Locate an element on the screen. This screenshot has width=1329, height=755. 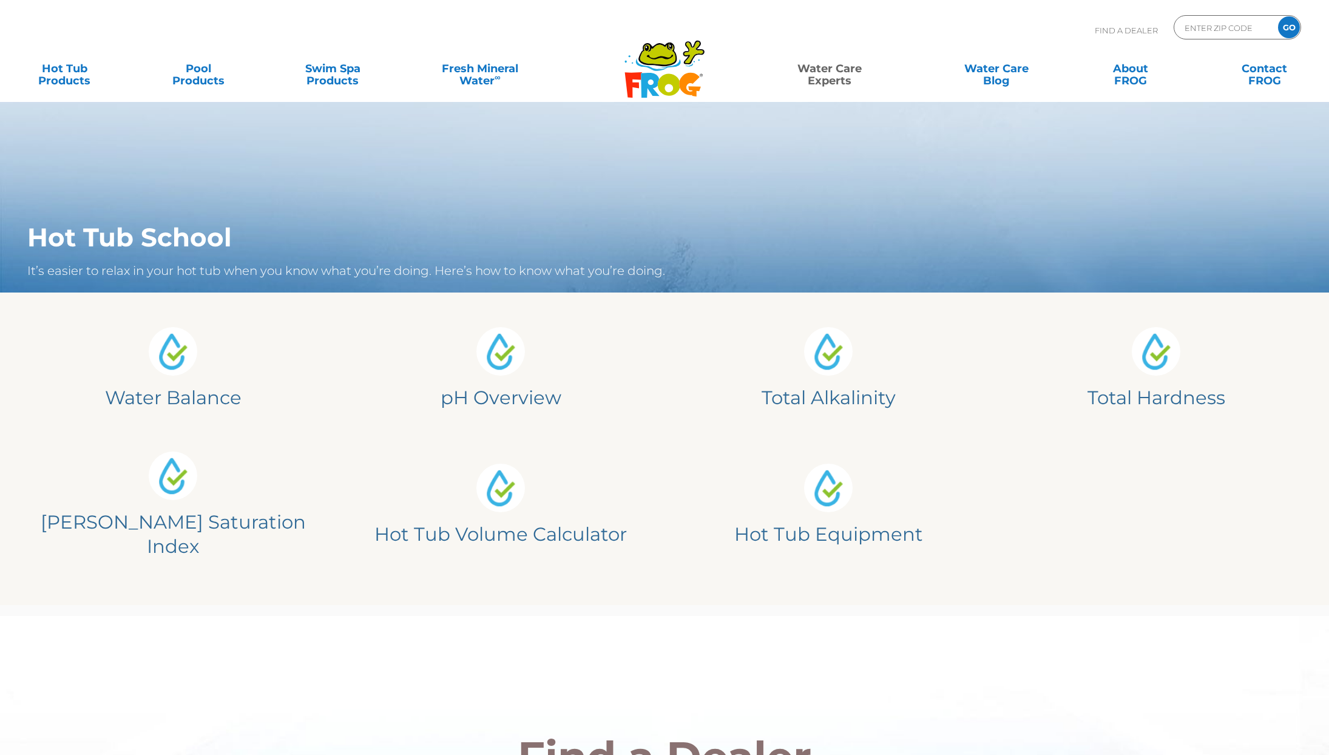
a: ContactFROG is located at coordinates (1265, 69).